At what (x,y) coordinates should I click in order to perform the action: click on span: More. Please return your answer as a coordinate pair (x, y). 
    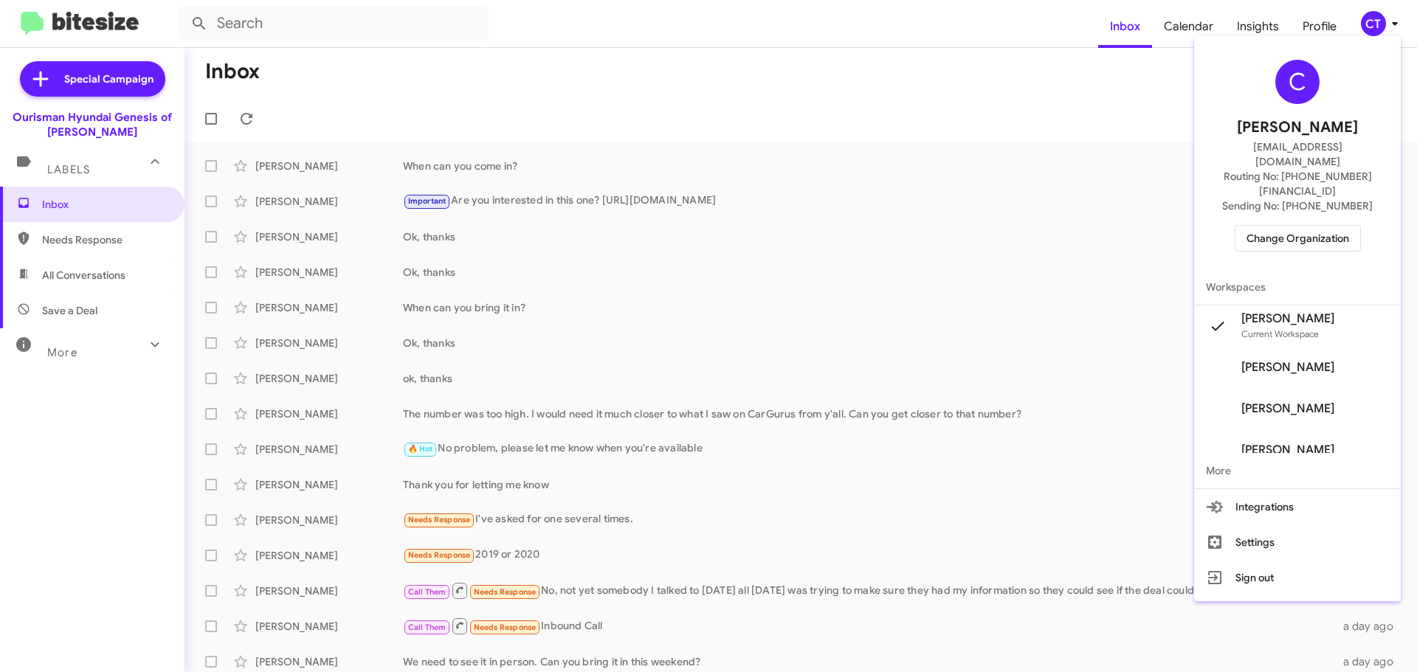
    Looking at the image, I should click on (1298, 471).